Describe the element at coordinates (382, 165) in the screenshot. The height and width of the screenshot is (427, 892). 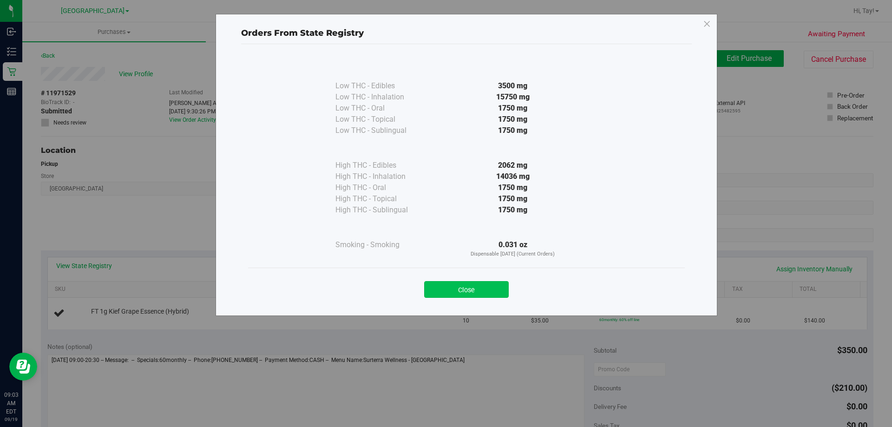
I see `div: High THC - Edibles` at that location.